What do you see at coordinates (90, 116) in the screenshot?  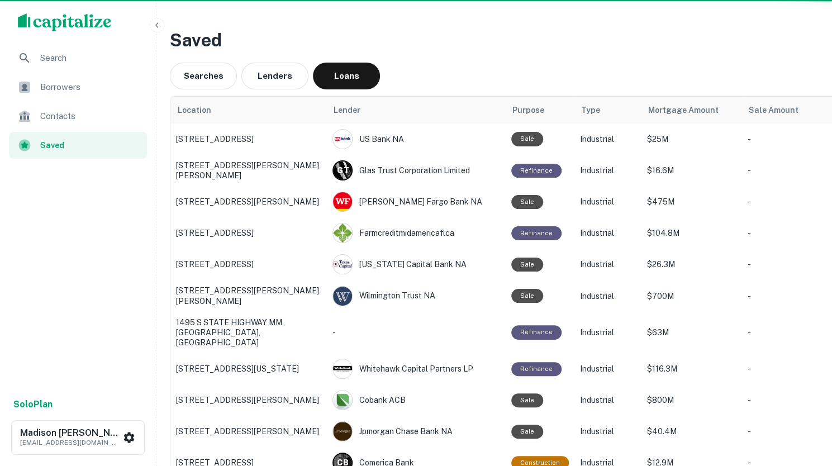 I see `span: Contacts` at bounding box center [90, 116].